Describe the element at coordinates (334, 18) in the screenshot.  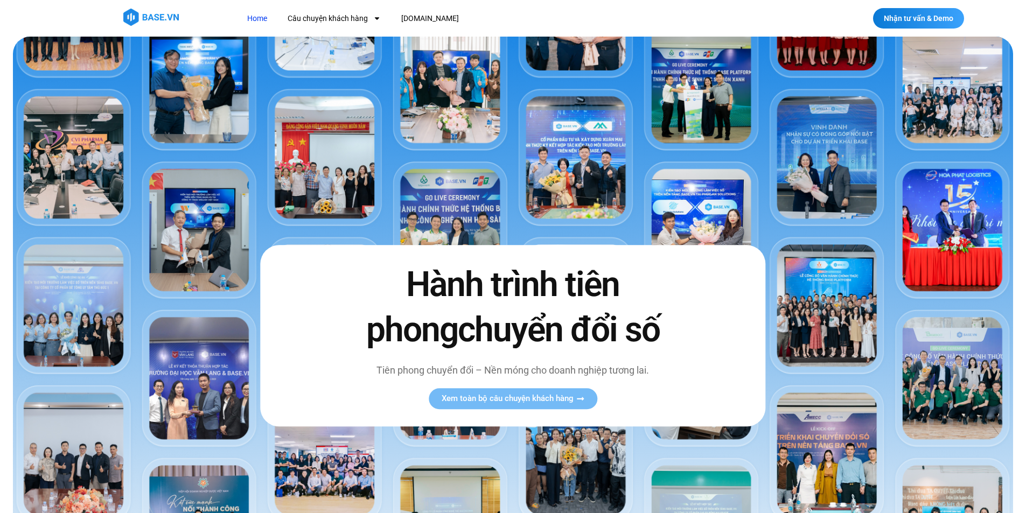
I see `a: Câu chuyện khách hàng` at that location.